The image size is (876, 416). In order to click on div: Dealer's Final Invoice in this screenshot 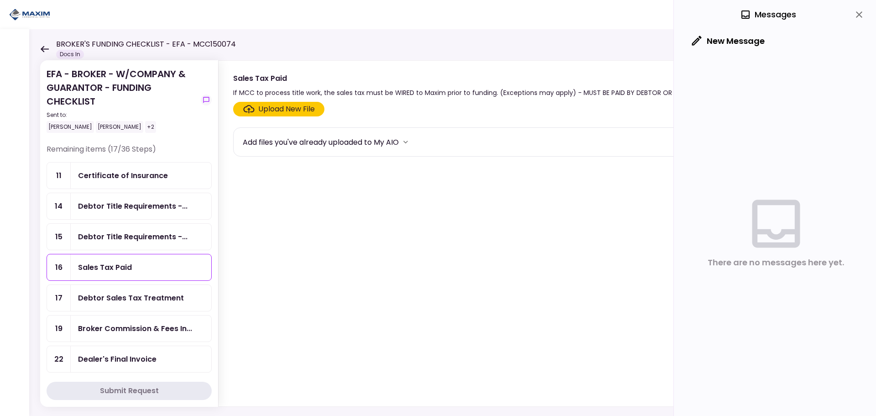, I will do `click(117, 359)`.